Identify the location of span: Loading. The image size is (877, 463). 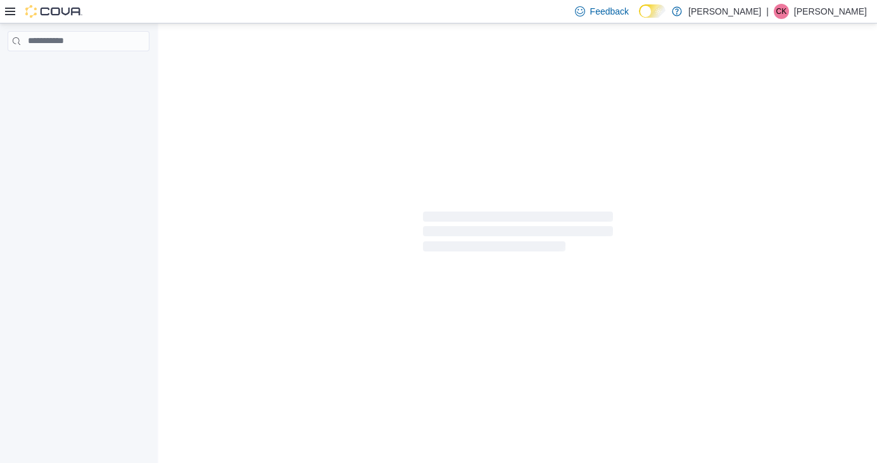
(518, 234).